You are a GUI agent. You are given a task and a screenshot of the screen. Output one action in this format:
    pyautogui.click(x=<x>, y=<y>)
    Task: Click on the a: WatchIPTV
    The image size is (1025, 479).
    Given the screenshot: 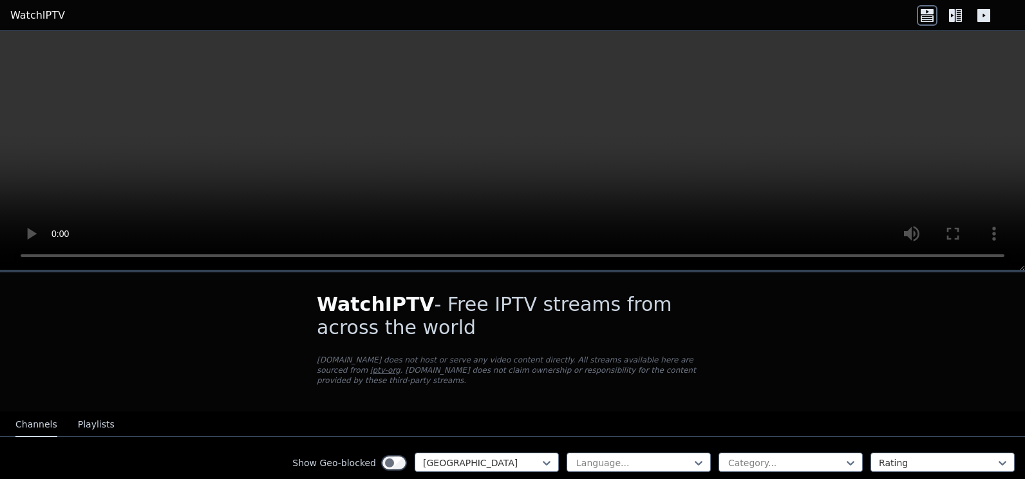 What is the action you would take?
    pyautogui.click(x=37, y=15)
    